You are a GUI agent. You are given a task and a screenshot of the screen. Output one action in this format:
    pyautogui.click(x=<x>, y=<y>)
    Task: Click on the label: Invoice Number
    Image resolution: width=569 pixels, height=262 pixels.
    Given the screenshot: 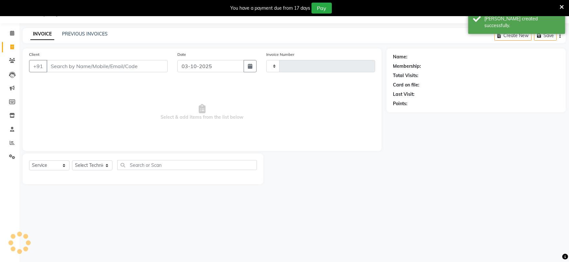 What is the action you would take?
    pyautogui.click(x=280, y=55)
    